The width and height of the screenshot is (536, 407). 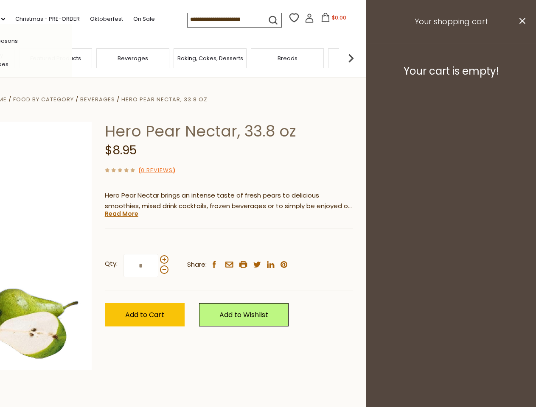 What do you see at coordinates (47, 19) in the screenshot?
I see `a: Christmas - PRE-ORDER` at bounding box center [47, 19].